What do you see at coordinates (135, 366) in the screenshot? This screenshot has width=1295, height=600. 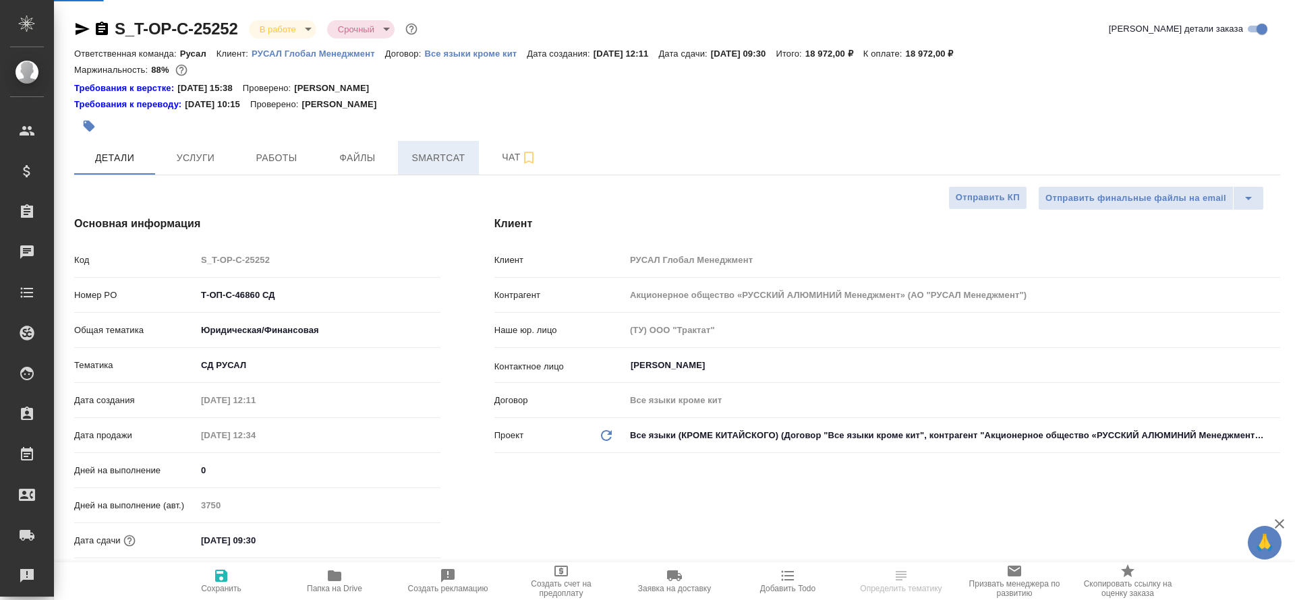 I see `p: Тематика` at bounding box center [135, 366].